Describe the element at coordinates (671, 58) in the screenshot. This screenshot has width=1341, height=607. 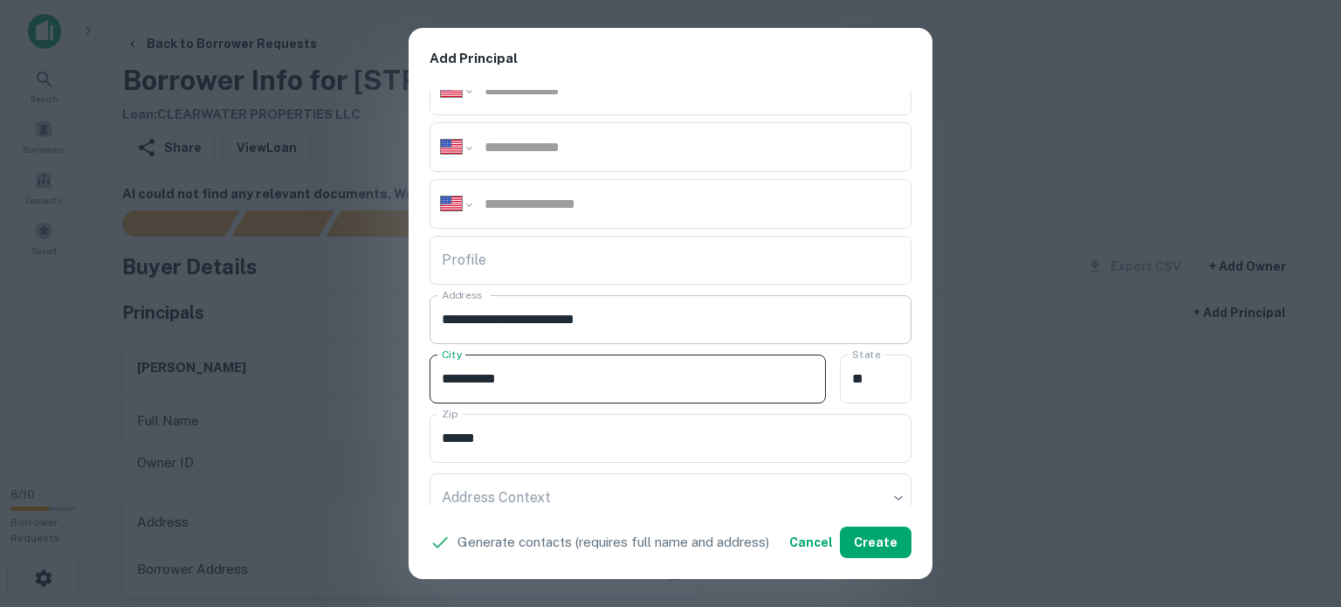
I see `h2: Add Principal` at that location.